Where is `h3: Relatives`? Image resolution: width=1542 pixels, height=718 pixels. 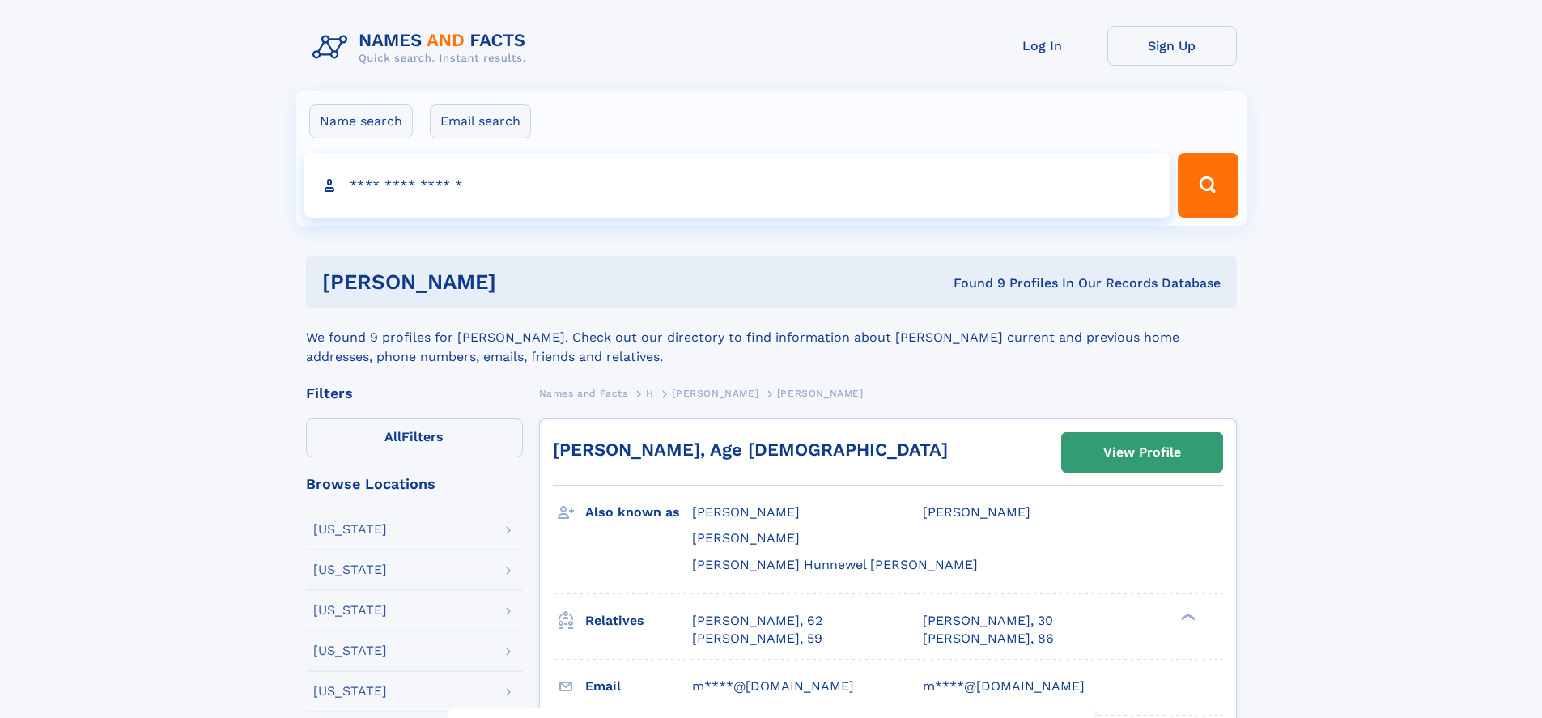 h3: Relatives is located at coordinates (639, 621).